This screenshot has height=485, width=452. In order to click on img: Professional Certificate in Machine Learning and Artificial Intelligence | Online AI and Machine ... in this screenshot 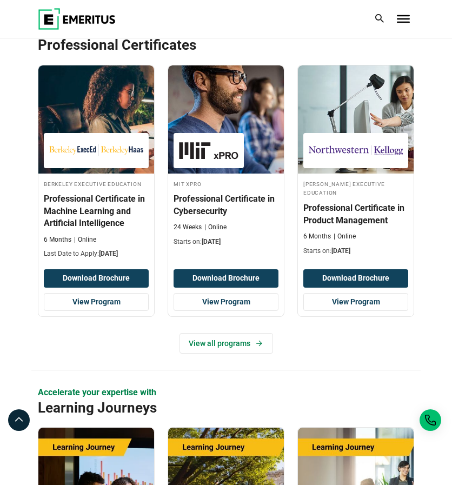, I will do `click(96, 120)`.